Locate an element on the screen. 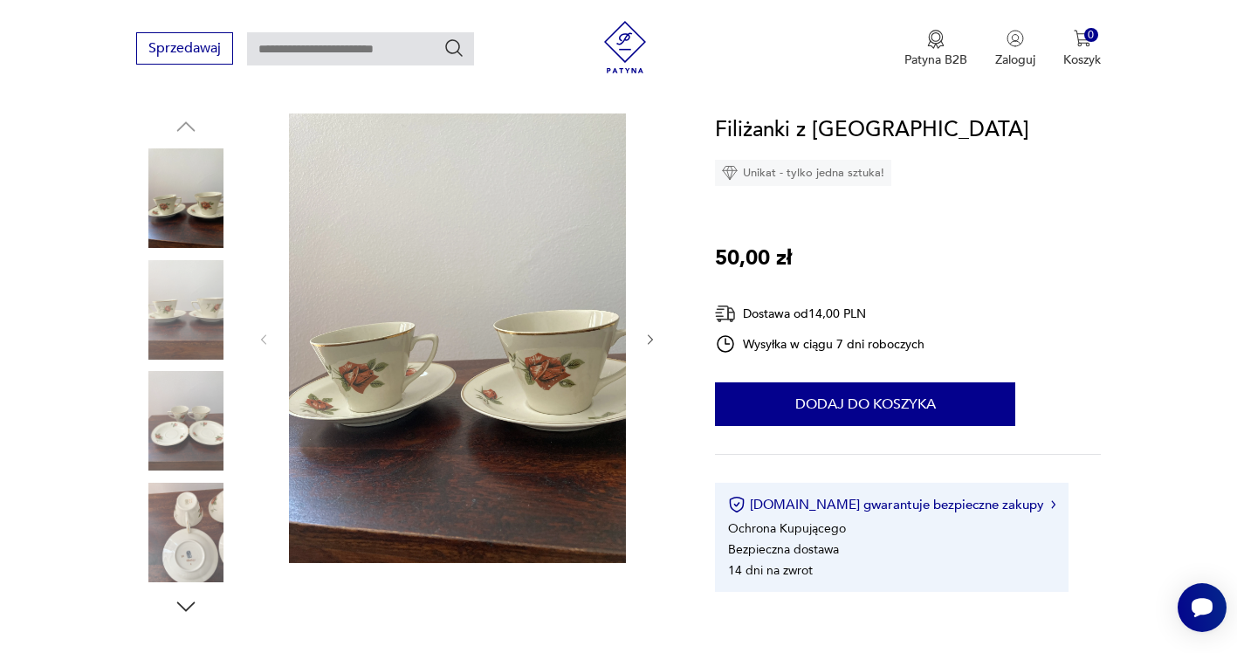  li: 14 dni na zwrot is located at coordinates (770, 570).